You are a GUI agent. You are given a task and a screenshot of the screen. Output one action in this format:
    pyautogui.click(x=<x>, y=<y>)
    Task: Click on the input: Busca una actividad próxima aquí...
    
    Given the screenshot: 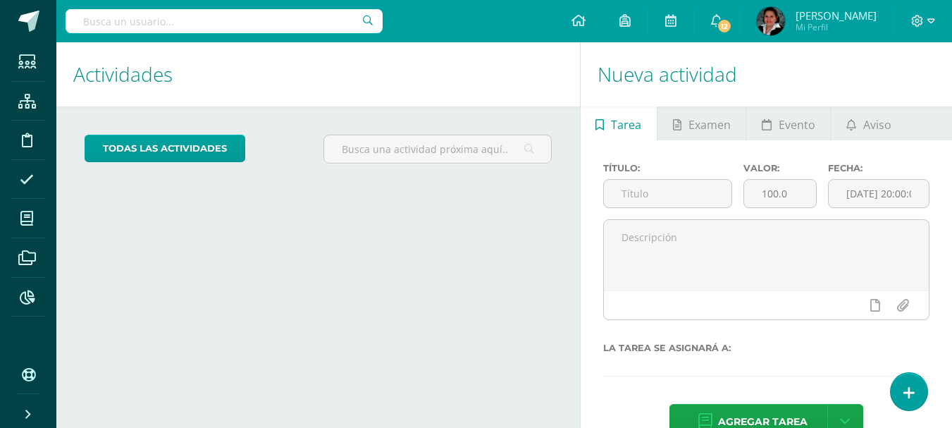 What is the action you would take?
    pyautogui.click(x=437, y=149)
    